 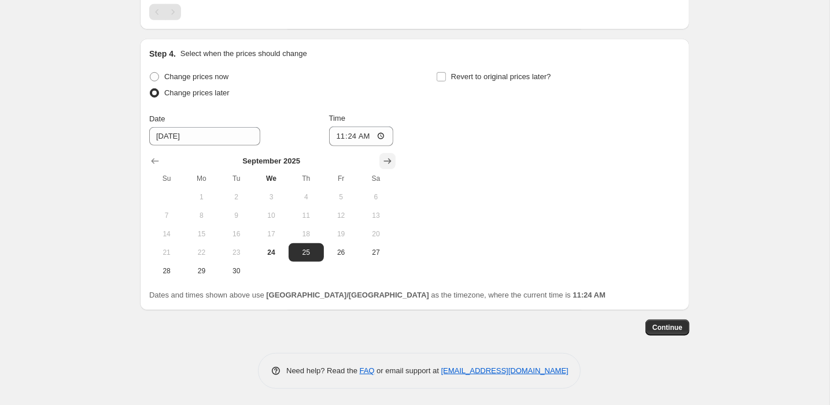 What do you see at coordinates (196, 76) in the screenshot?
I see `span: Change prices now` at bounding box center [196, 76].